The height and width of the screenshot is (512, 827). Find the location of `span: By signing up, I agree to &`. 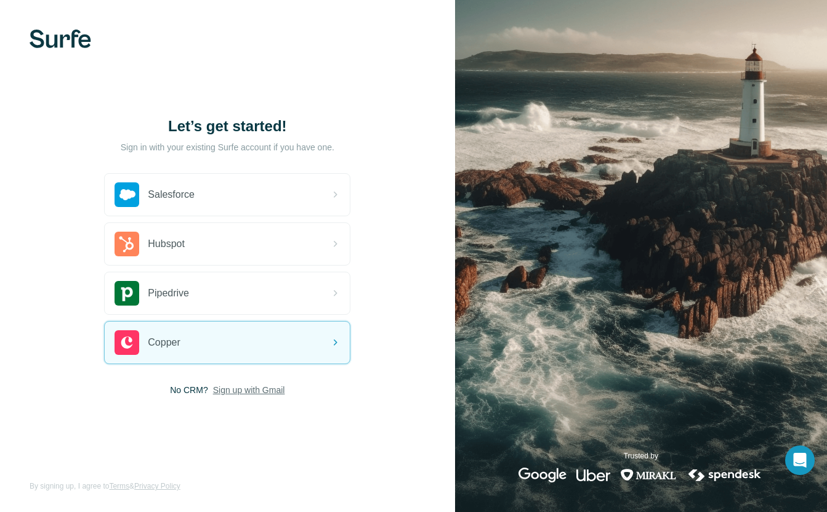

span: By signing up, I agree to & is located at coordinates (105, 486).